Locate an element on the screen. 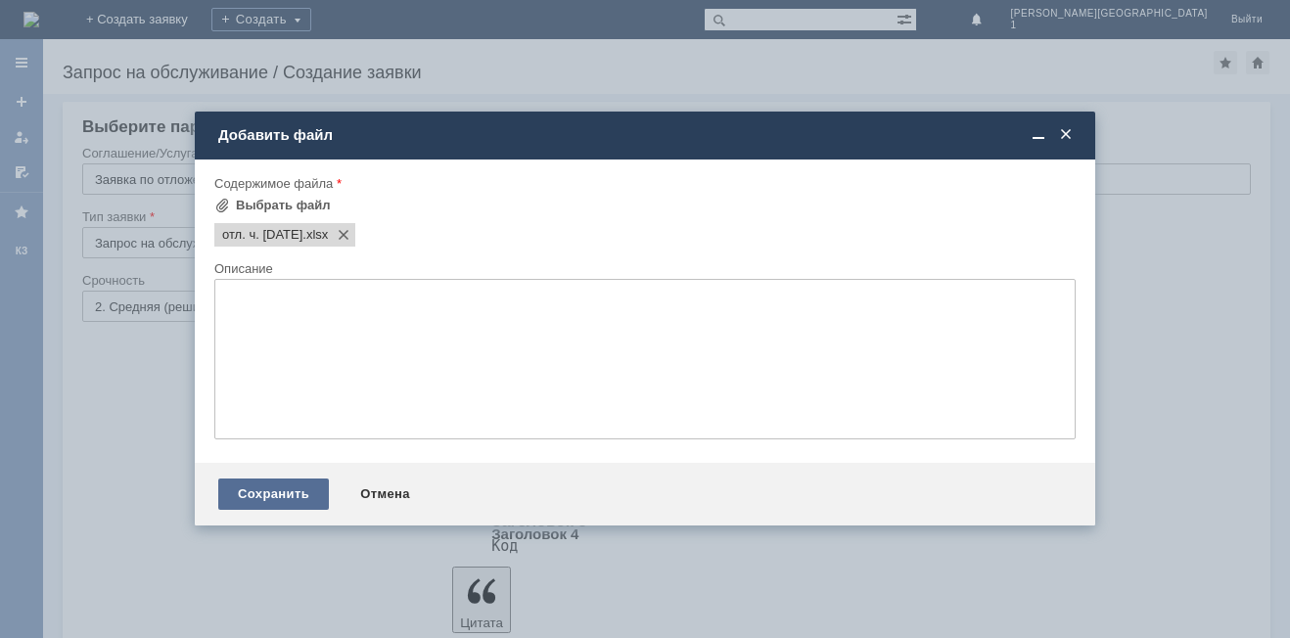  span: Свернуть (Ctrl + M) is located at coordinates (1039, 135).